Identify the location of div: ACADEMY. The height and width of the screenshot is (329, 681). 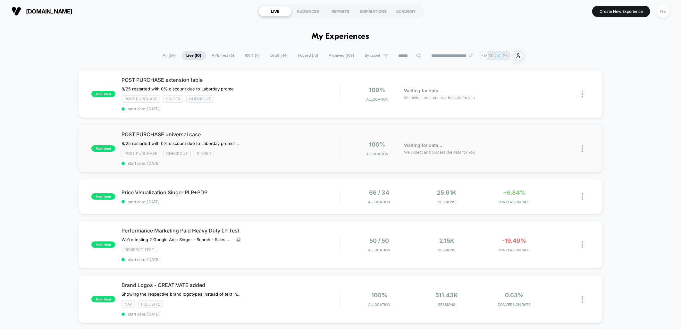
(406, 11).